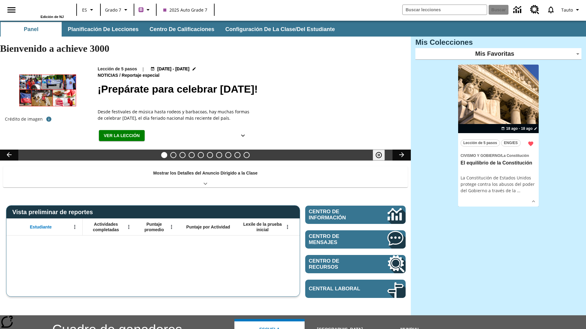 The width and height of the screenshot is (586, 329). Describe the element at coordinates (382, 155) in the screenshot. I see `div: Pausar` at that location.